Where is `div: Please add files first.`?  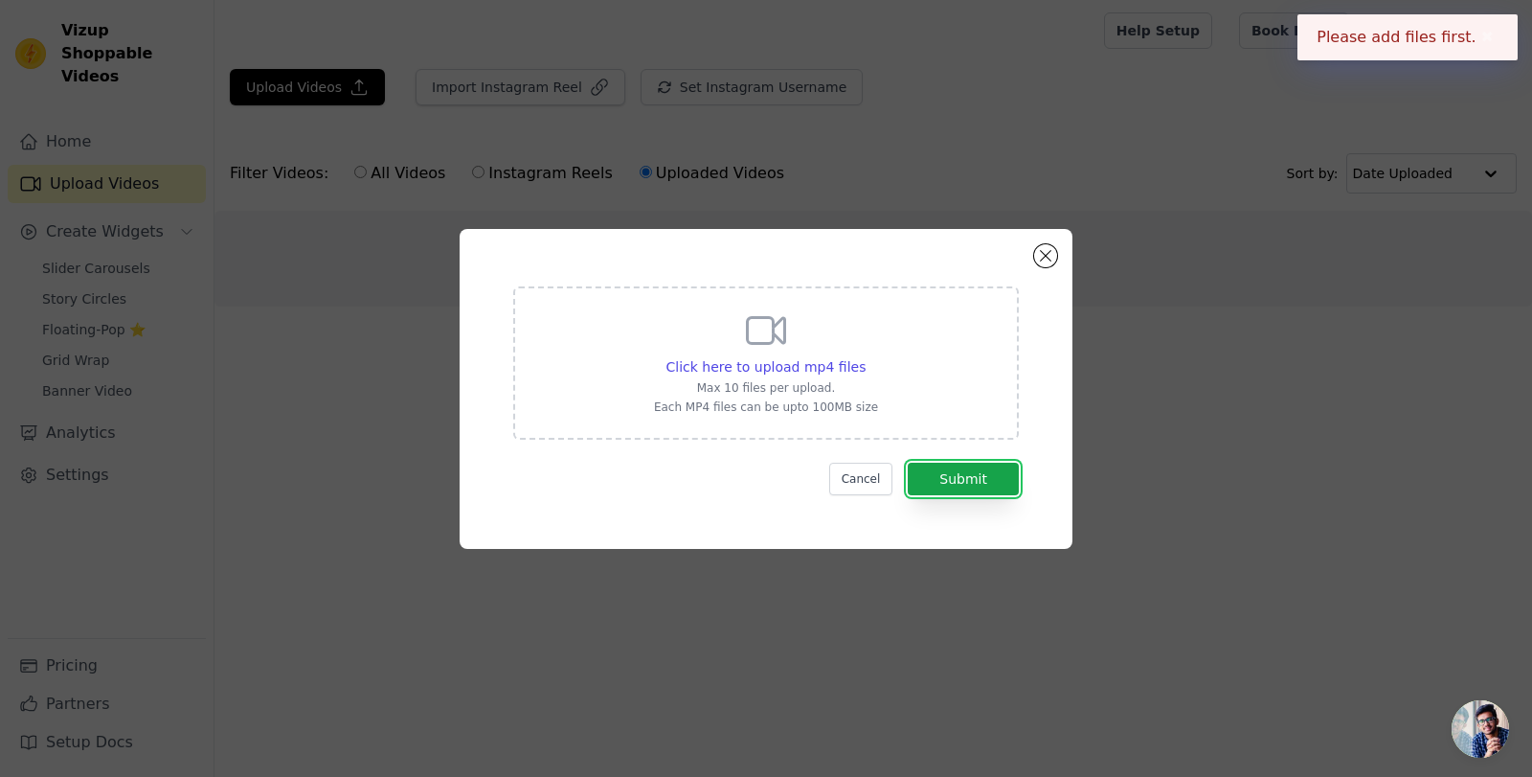 div: Please add files first. is located at coordinates (1408, 37).